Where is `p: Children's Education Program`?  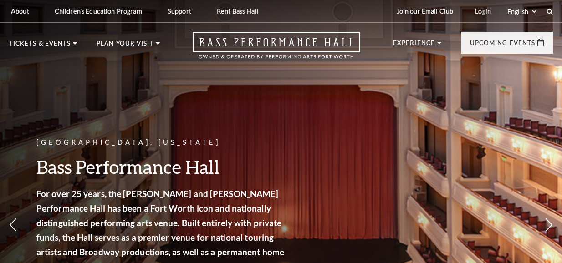 p: Children's Education Program is located at coordinates (98, 11).